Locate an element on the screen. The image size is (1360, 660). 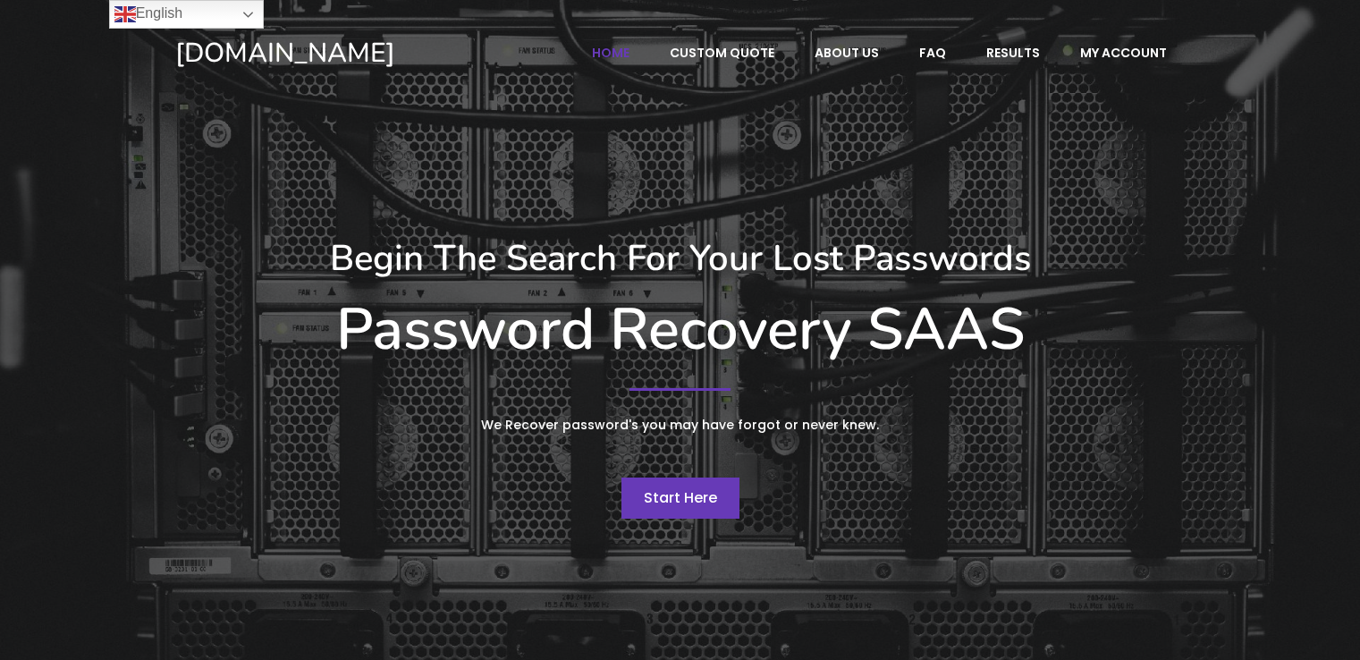
span: FAQ is located at coordinates (933, 53).